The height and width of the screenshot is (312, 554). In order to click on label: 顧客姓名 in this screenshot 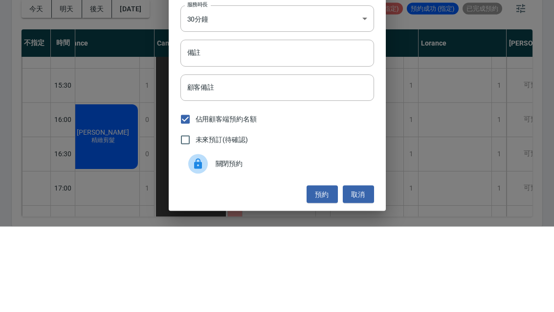, I will do `click(199, 56)`.